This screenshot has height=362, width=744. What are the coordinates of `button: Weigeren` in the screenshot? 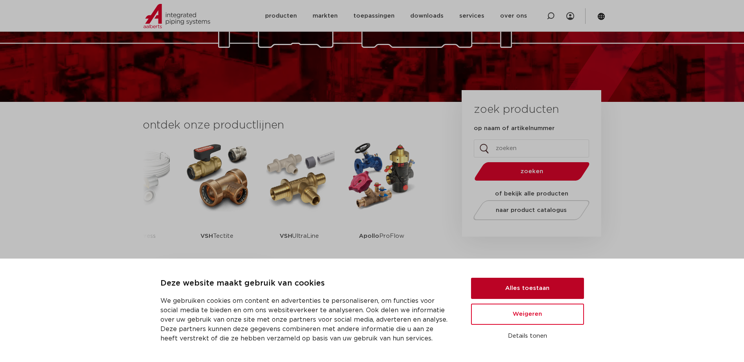 It's located at (527, 314).